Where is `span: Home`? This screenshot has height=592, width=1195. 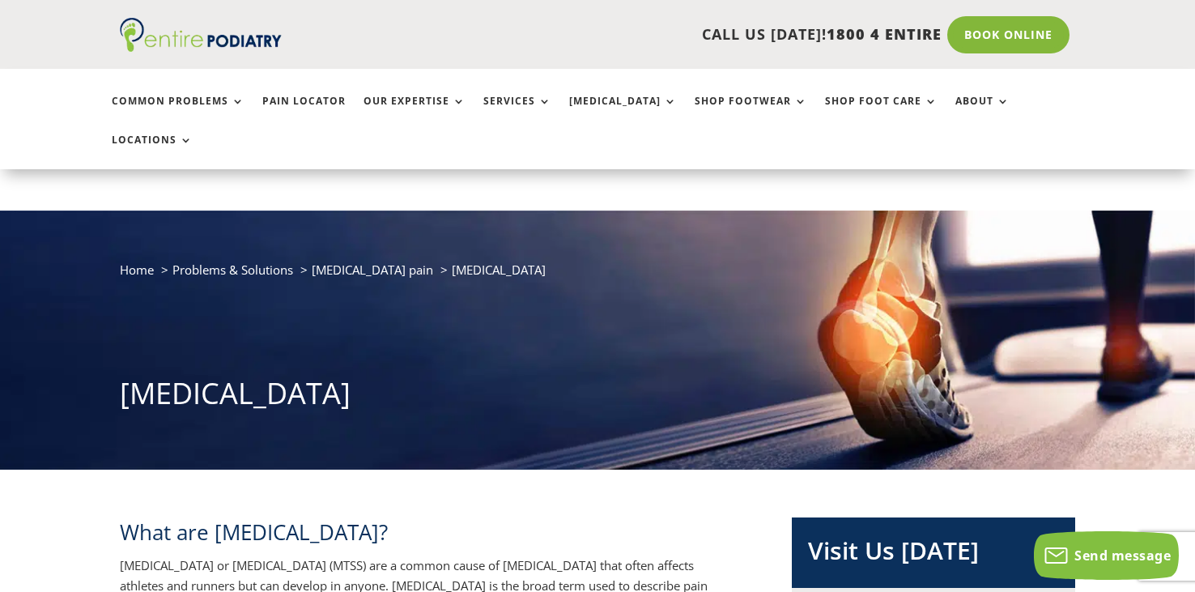
span: Home is located at coordinates (137, 270).